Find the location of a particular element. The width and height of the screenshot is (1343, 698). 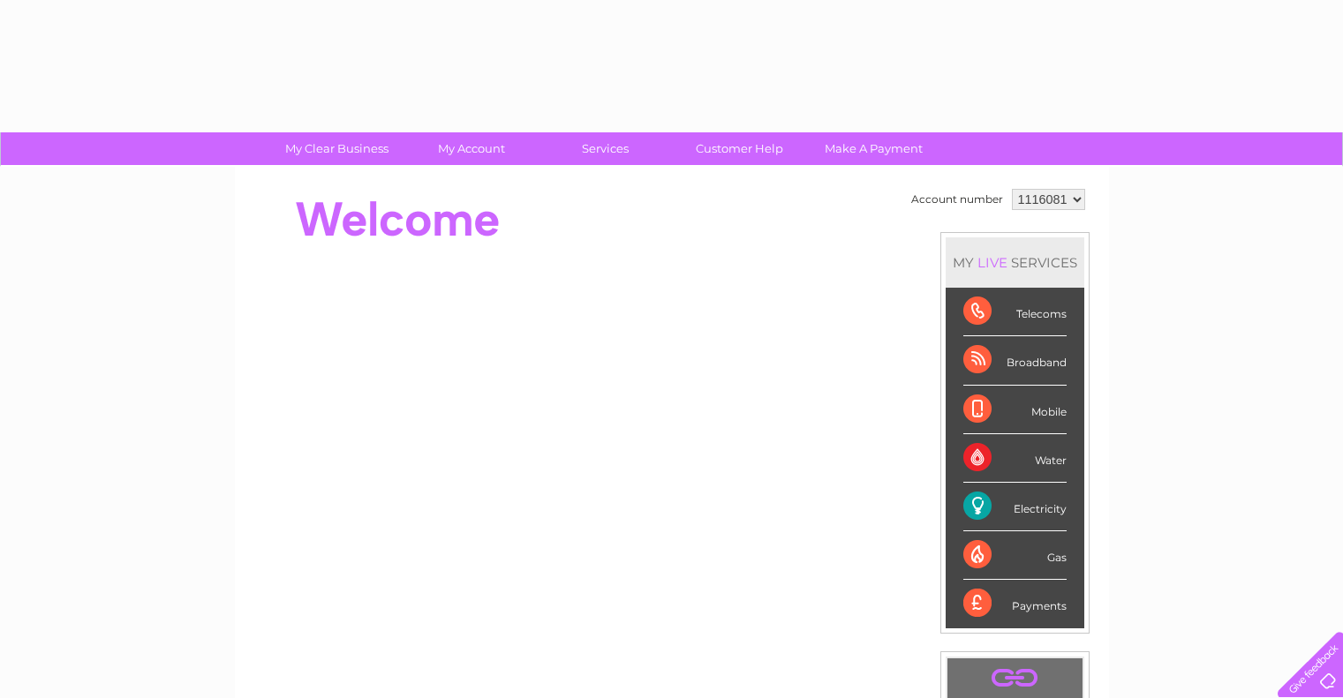

a: Customer Help is located at coordinates (739, 148).